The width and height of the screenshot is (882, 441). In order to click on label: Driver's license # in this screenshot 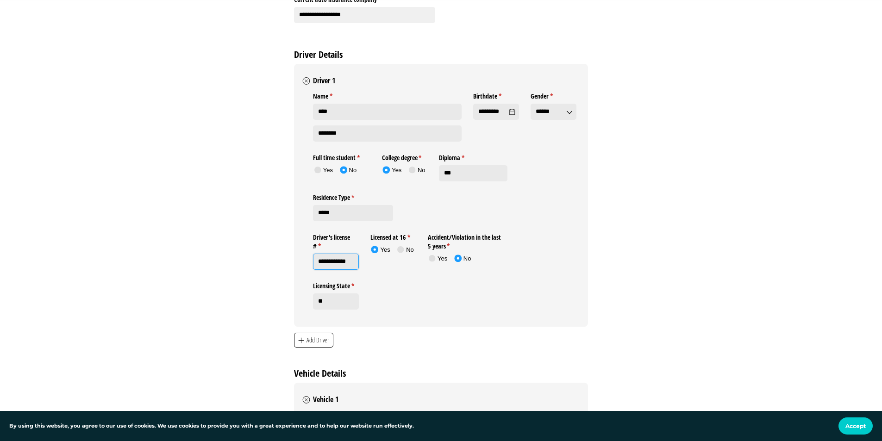, I will do `click(336, 240)`.